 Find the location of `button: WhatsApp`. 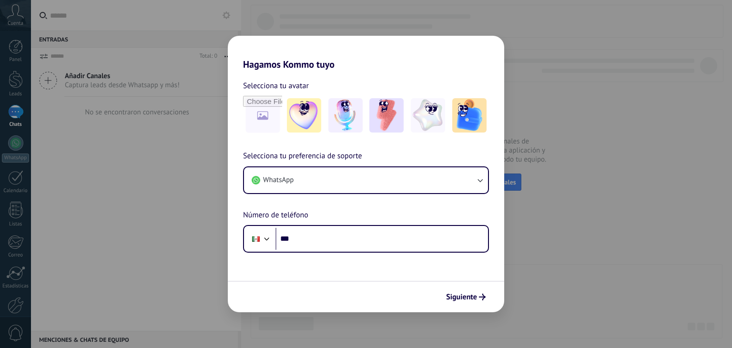

button: WhatsApp is located at coordinates (366, 180).